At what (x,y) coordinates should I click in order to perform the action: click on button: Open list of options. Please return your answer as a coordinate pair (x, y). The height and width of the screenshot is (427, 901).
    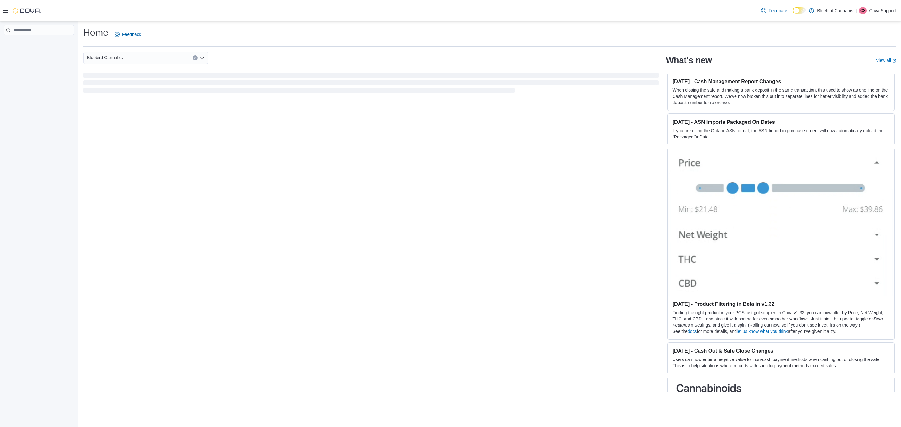
    Looking at the image, I should click on (202, 58).